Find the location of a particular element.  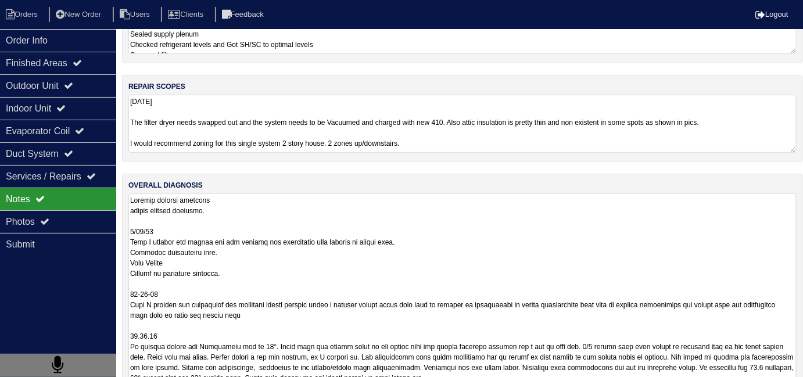

a: Users is located at coordinates (136, 14).